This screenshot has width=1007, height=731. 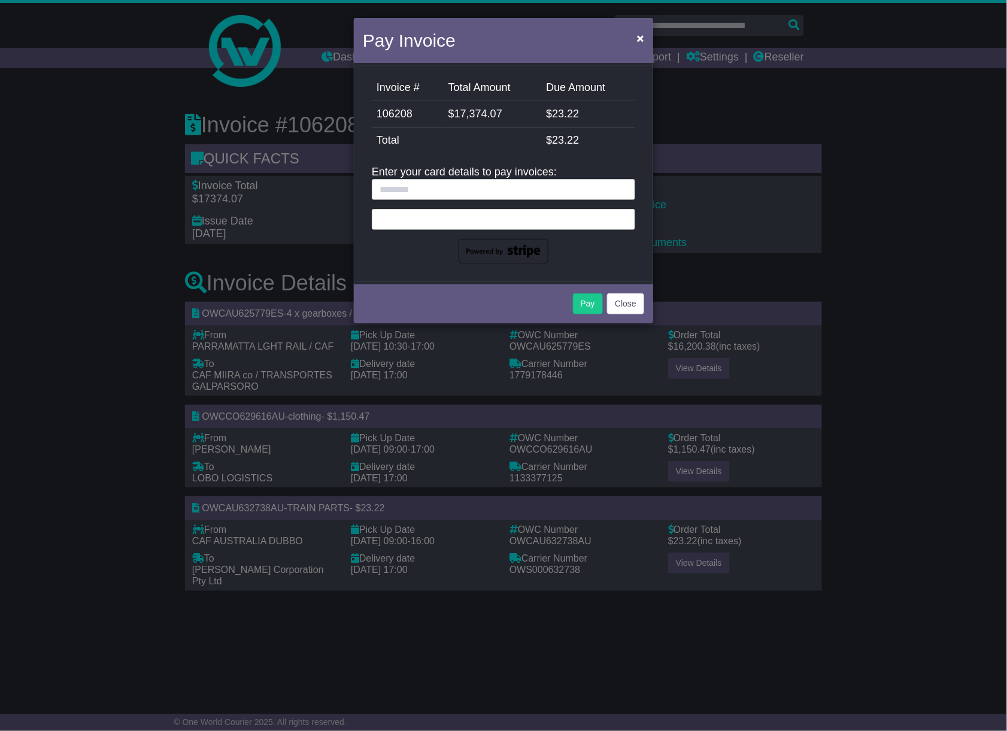 What do you see at coordinates (408, 88) in the screenshot?
I see `td: Invoice #` at bounding box center [408, 88].